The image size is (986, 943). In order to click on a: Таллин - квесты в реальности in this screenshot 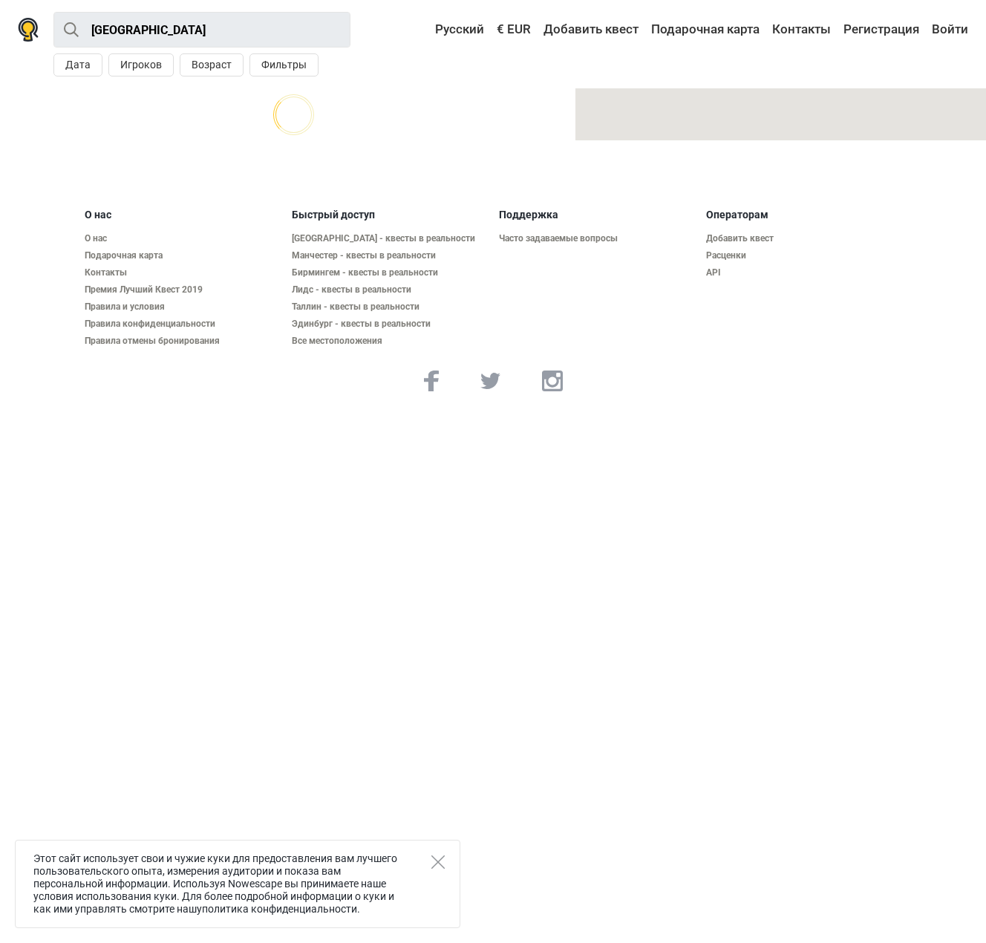, I will do `click(389, 307)`.